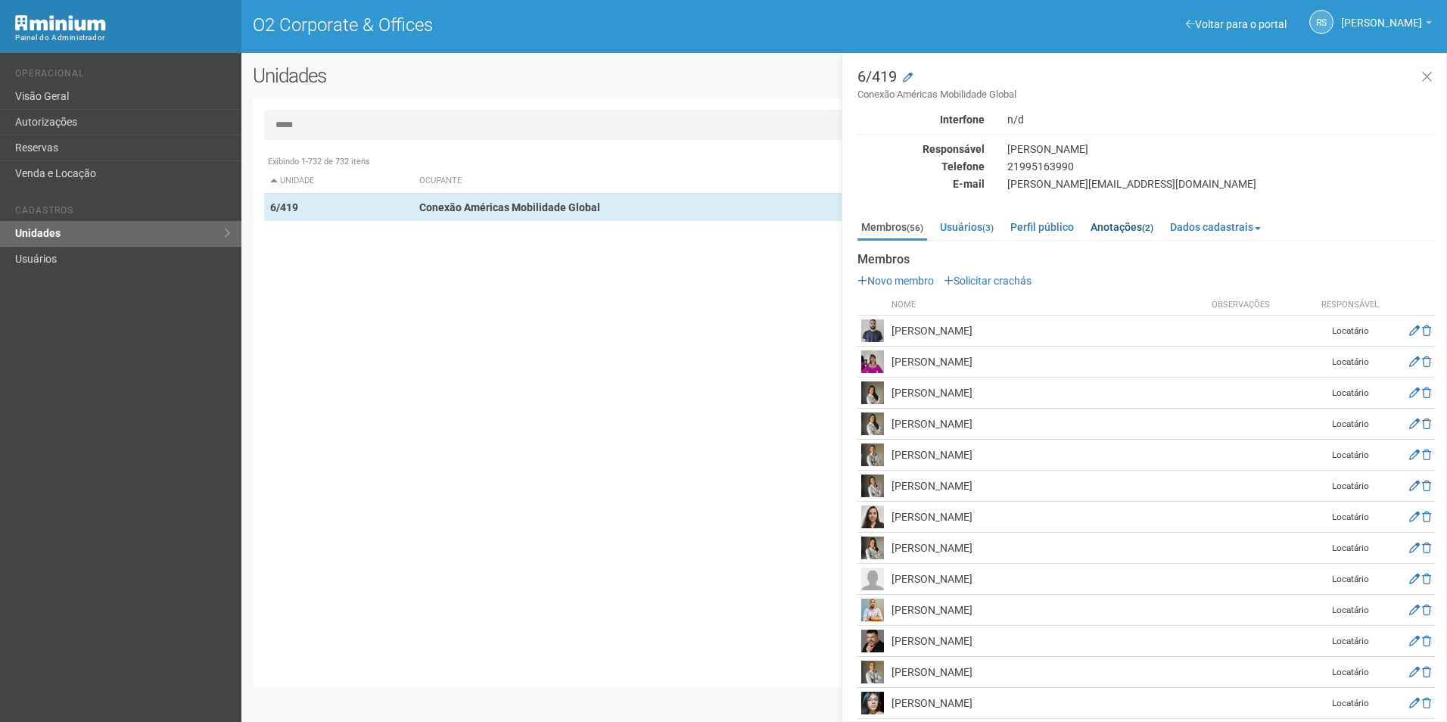 Image resolution: width=1447 pixels, height=722 pixels. What do you see at coordinates (967, 227) in the screenshot?
I see `a: Usuários(3)` at bounding box center [967, 227].